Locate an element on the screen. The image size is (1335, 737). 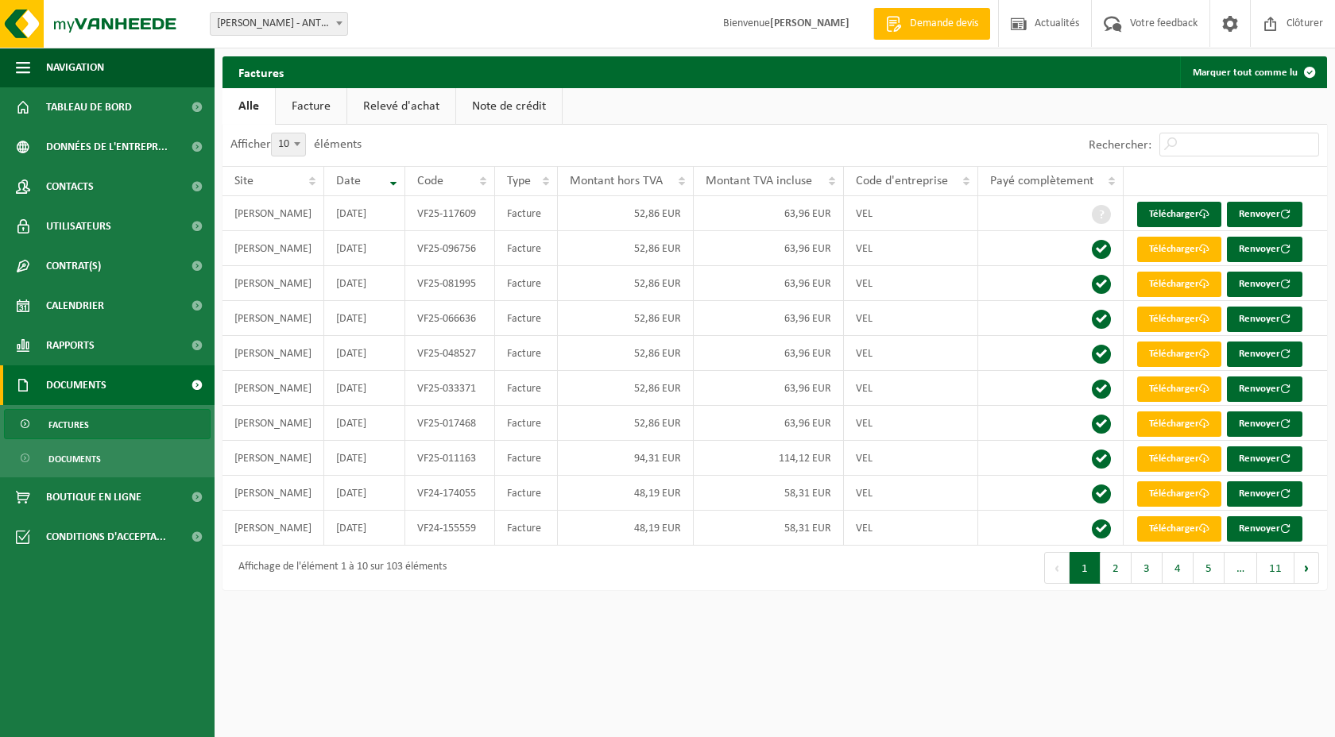
a: Note de crédit is located at coordinates (509, 106).